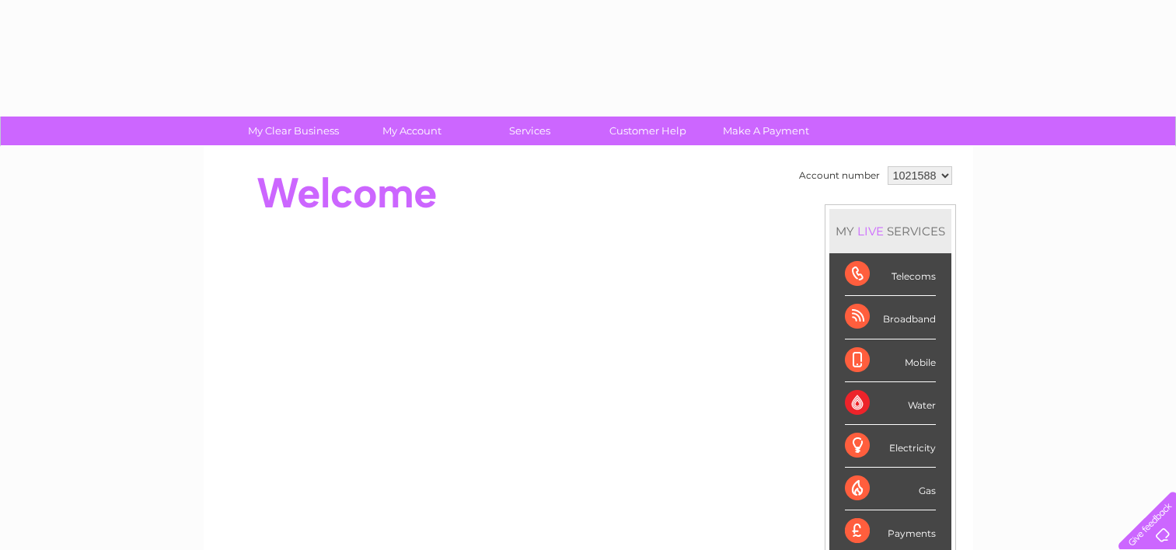 The image size is (1176, 550). What do you see at coordinates (529, 131) in the screenshot?
I see `a: Services` at bounding box center [529, 131].